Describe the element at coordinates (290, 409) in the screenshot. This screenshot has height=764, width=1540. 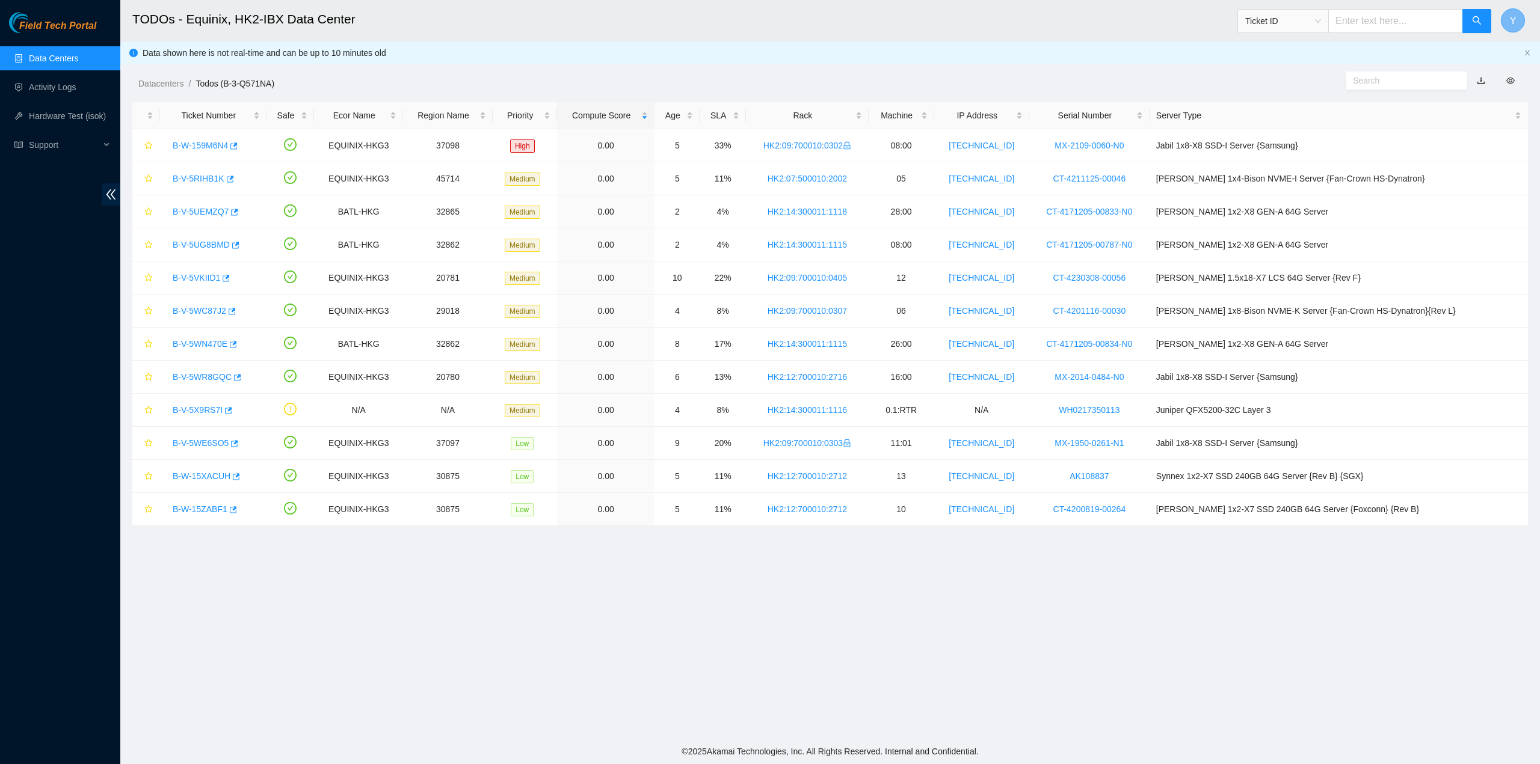
I see `span: exclamation-circle` at that location.